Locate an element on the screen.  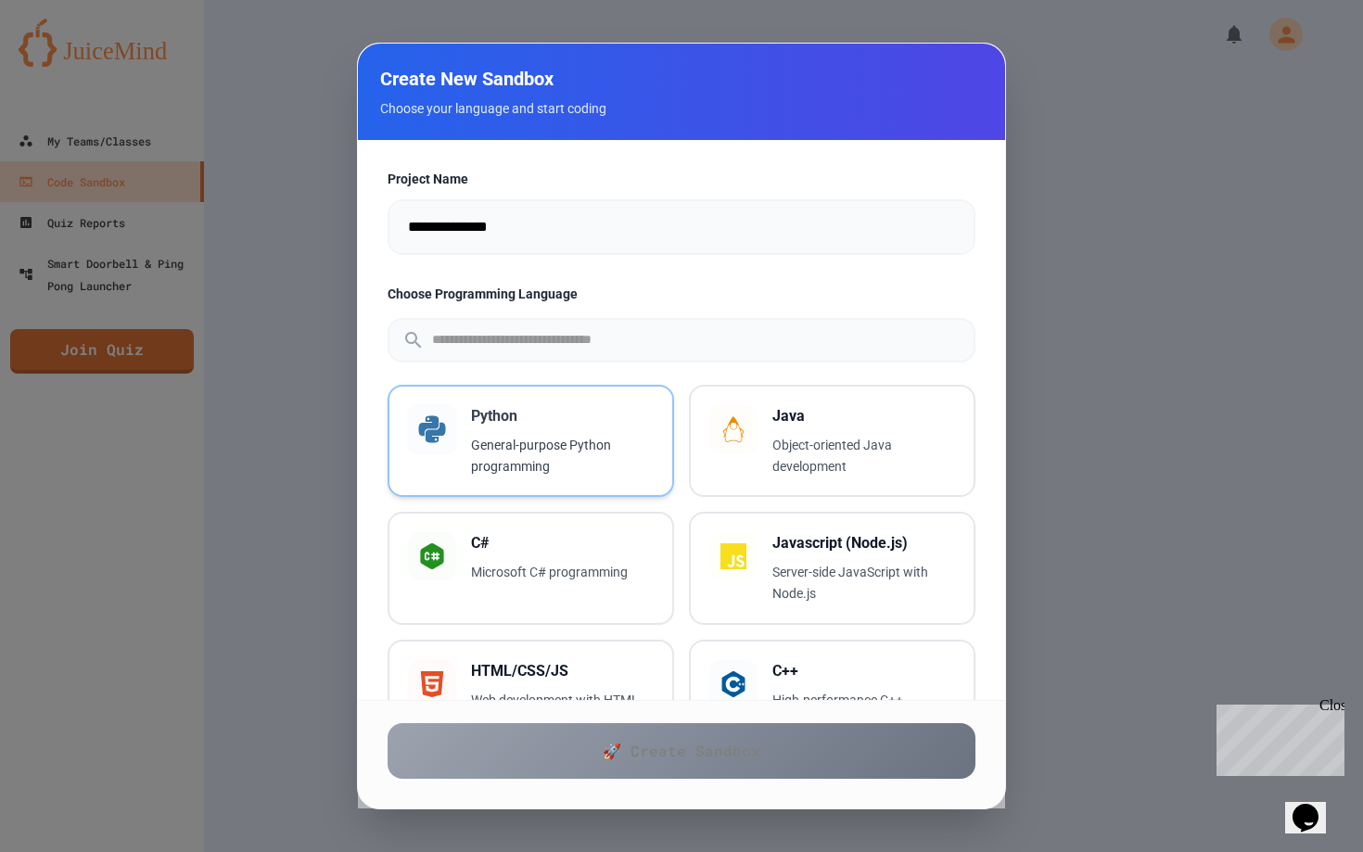
h3: Javascript (Node.js) is located at coordinates (864, 544).